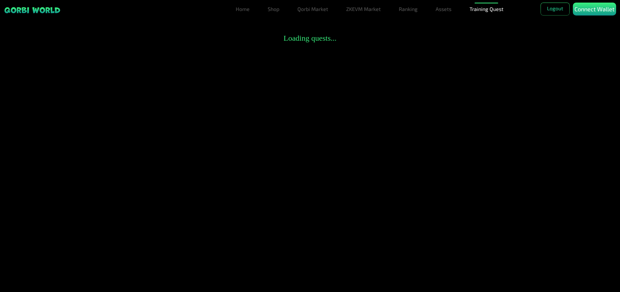  Describe the element at coordinates (555, 9) in the screenshot. I see `button: Logout` at that location.